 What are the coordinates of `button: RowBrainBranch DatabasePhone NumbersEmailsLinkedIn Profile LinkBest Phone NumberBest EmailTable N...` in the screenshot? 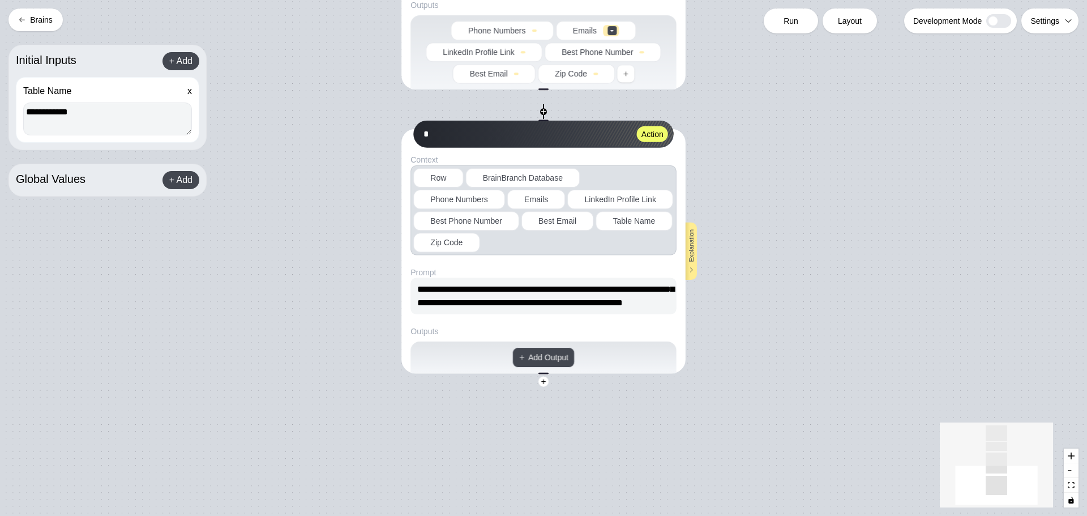 It's located at (543, 210).